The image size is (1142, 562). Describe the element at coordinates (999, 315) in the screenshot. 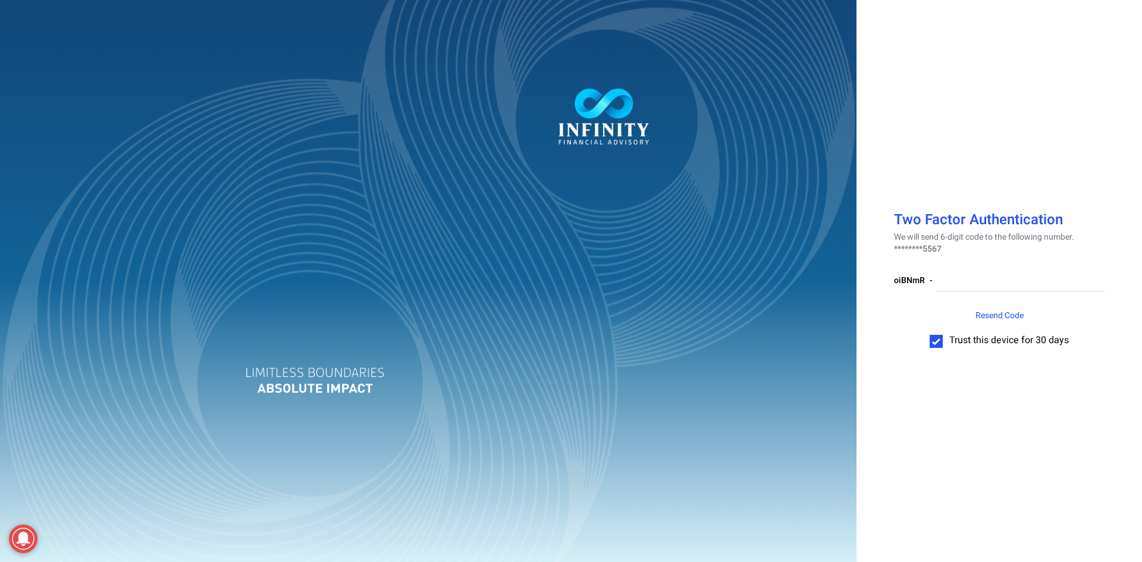

I see `span: Resend Code` at that location.